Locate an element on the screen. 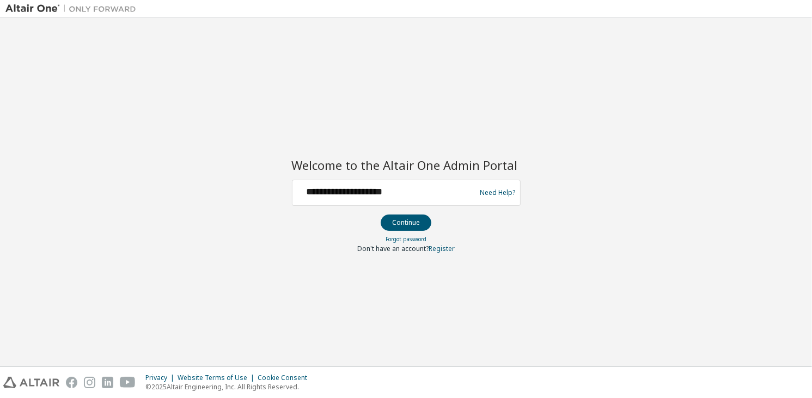 The width and height of the screenshot is (812, 398). h2: Welcome to the Altair One Admin Portal is located at coordinates (406, 165).